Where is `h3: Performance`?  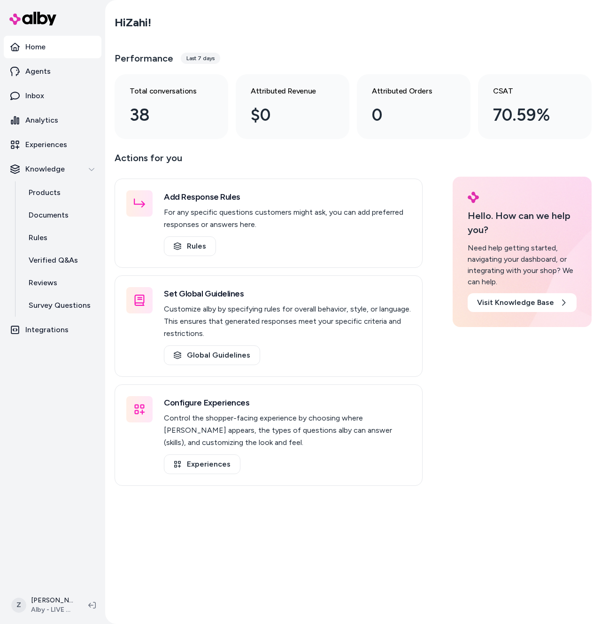
h3: Performance is located at coordinates (144, 58).